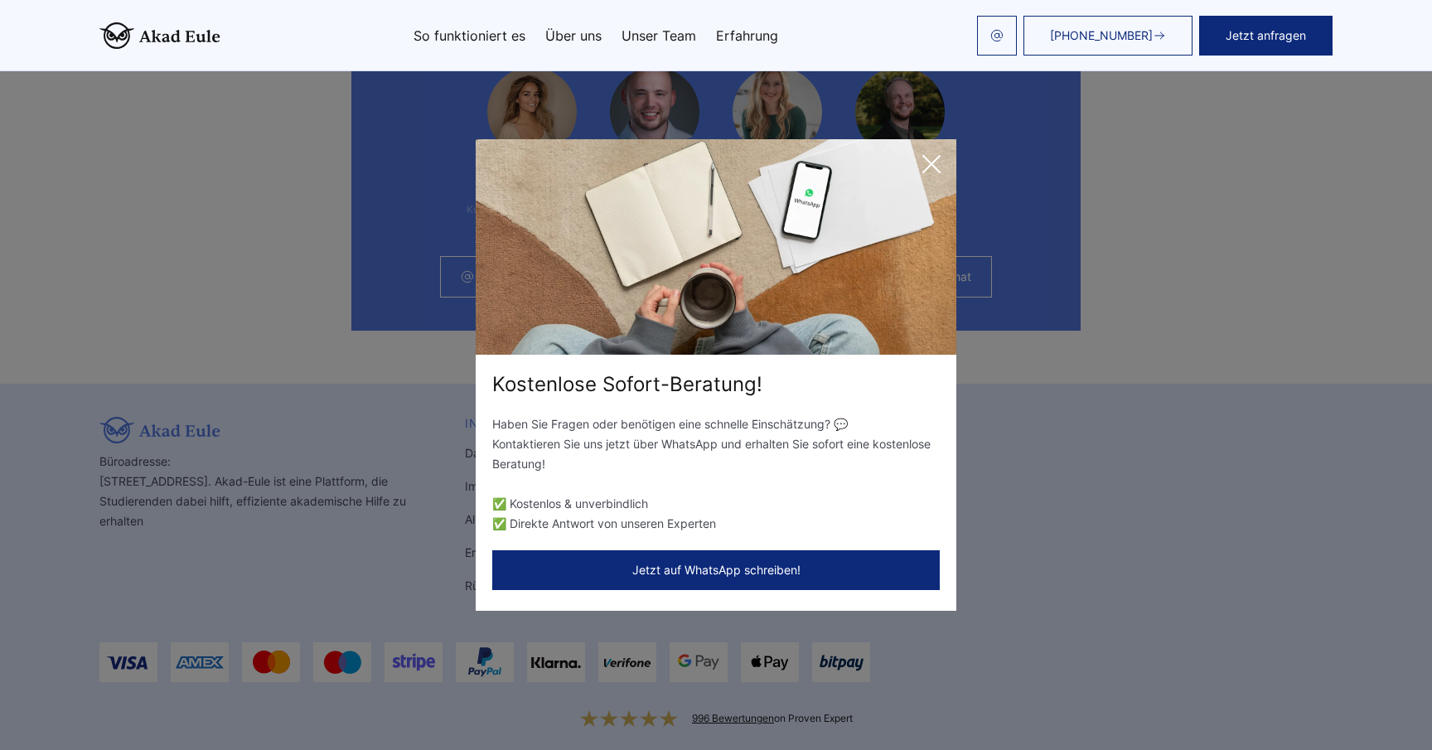  Describe the element at coordinates (716, 570) in the screenshot. I see `button: Jetzt auf WhatsApp schreiben!` at that location.